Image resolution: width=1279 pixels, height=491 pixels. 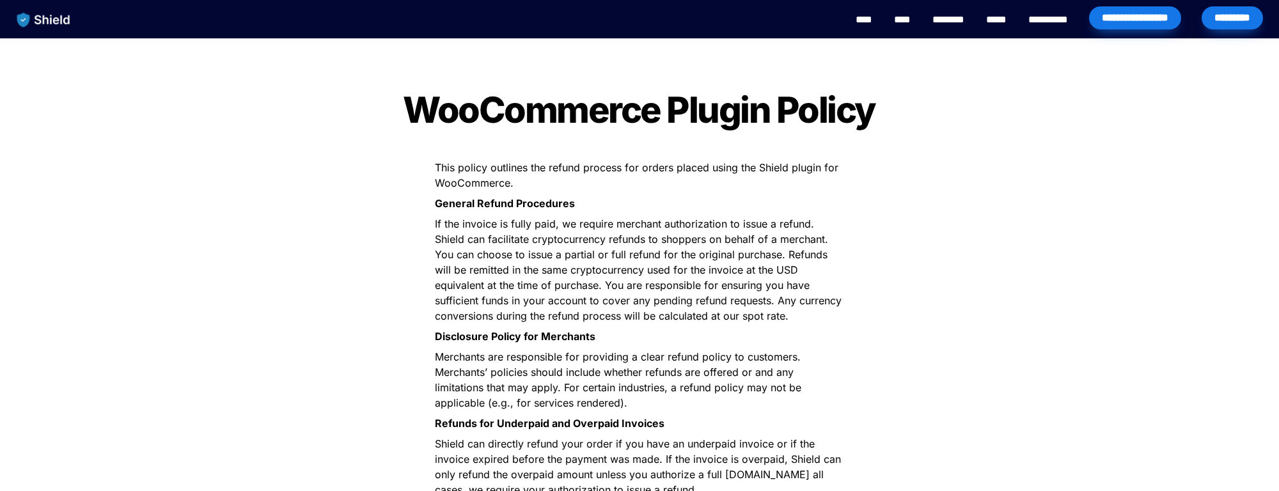 I want to click on strong: Disclosure Policy for Merchants, so click(x=515, y=336).